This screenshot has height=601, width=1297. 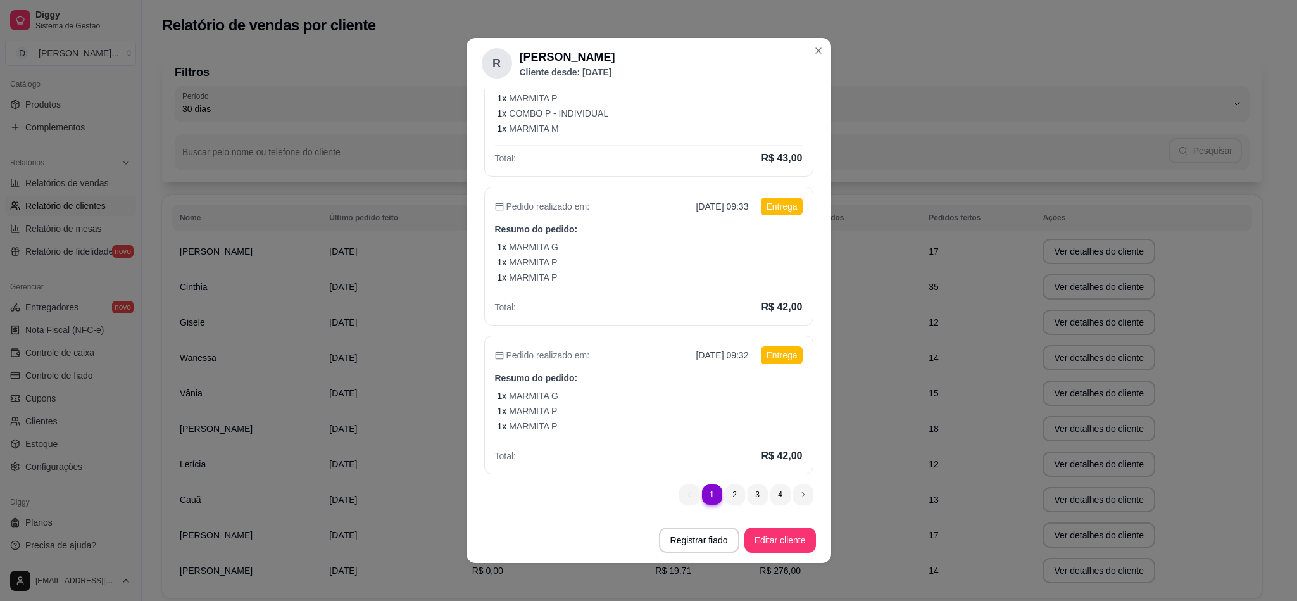 I want to click on nav: pagination navigation, so click(x=747, y=495).